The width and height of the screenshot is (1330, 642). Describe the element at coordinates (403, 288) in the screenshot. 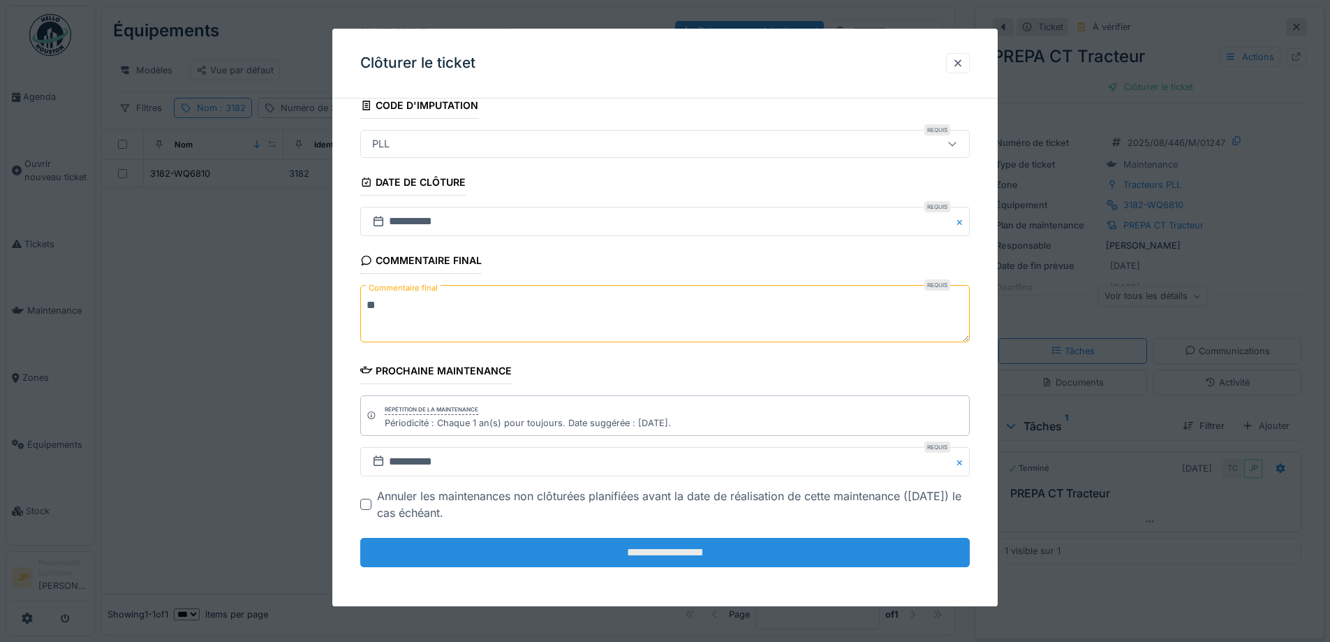

I see `label: Commentaire final` at that location.